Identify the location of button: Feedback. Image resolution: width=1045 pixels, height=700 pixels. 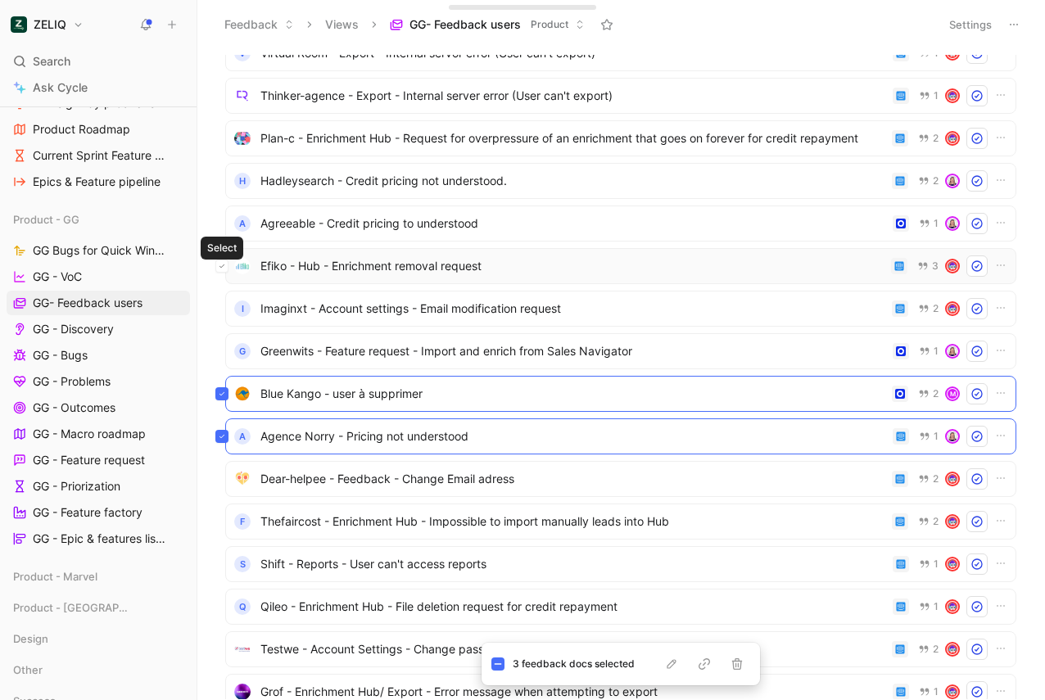
(259, 25).